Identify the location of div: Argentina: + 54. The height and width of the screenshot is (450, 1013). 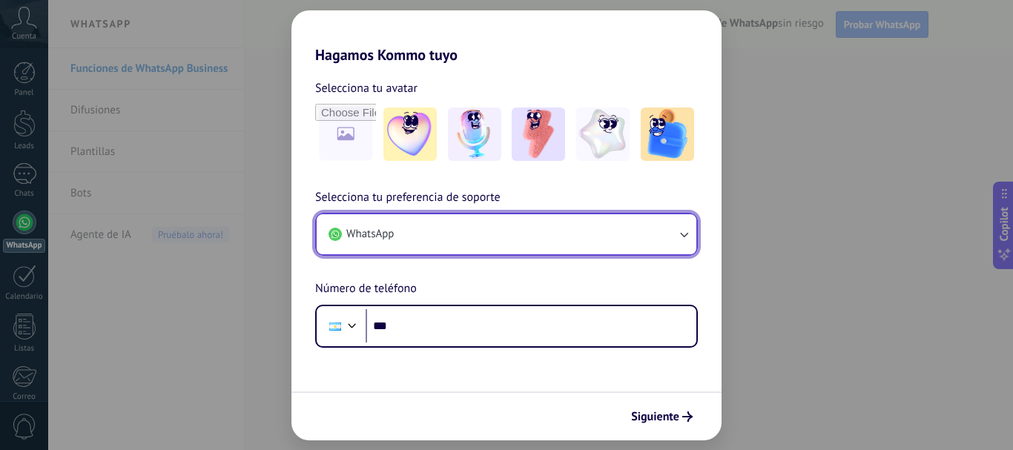
(335, 326).